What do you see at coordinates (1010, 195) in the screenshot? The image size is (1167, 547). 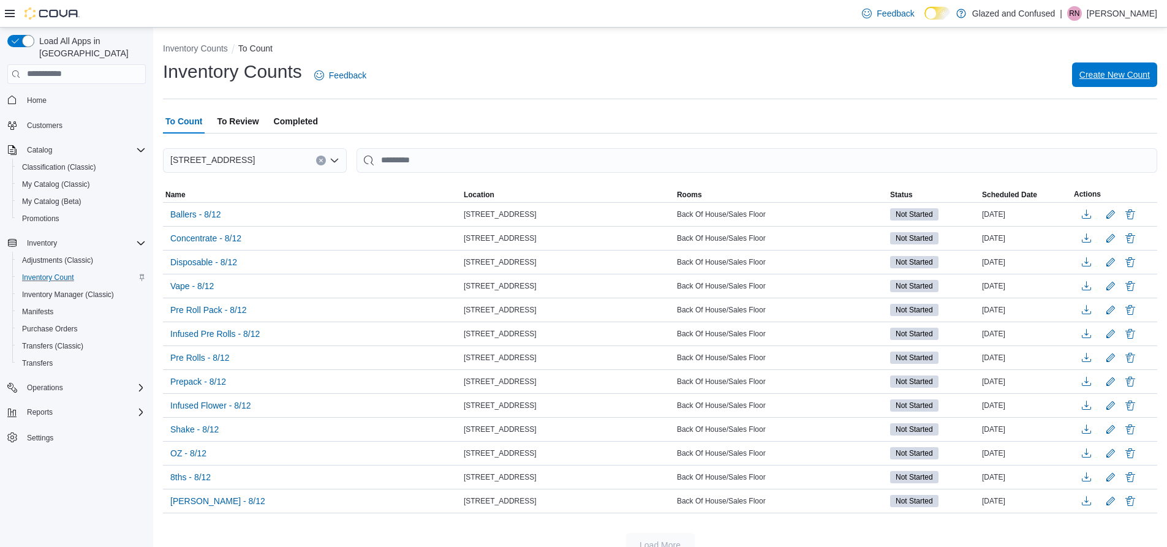 I see `span: Scheduled Date` at bounding box center [1010, 195].